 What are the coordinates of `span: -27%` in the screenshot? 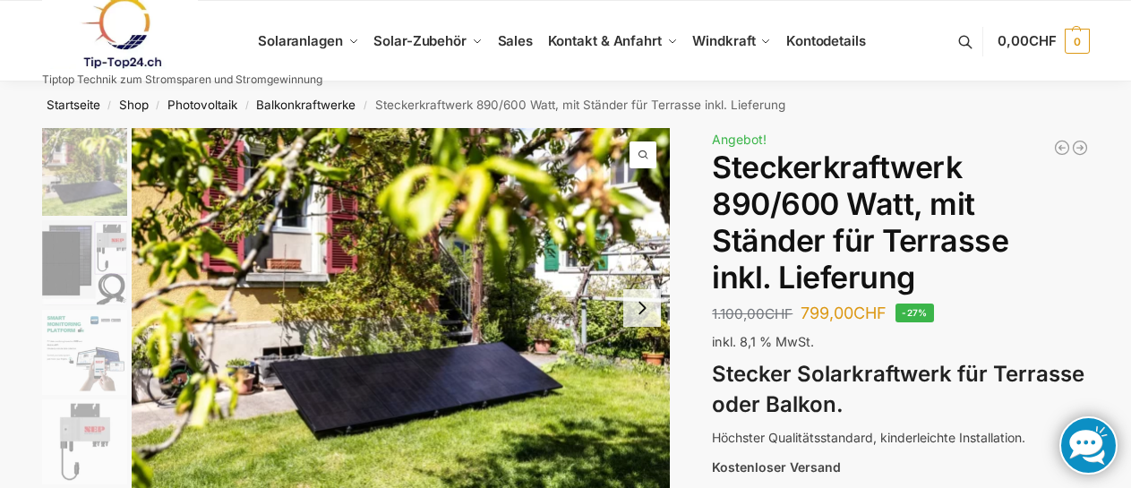 It's located at (915, 313).